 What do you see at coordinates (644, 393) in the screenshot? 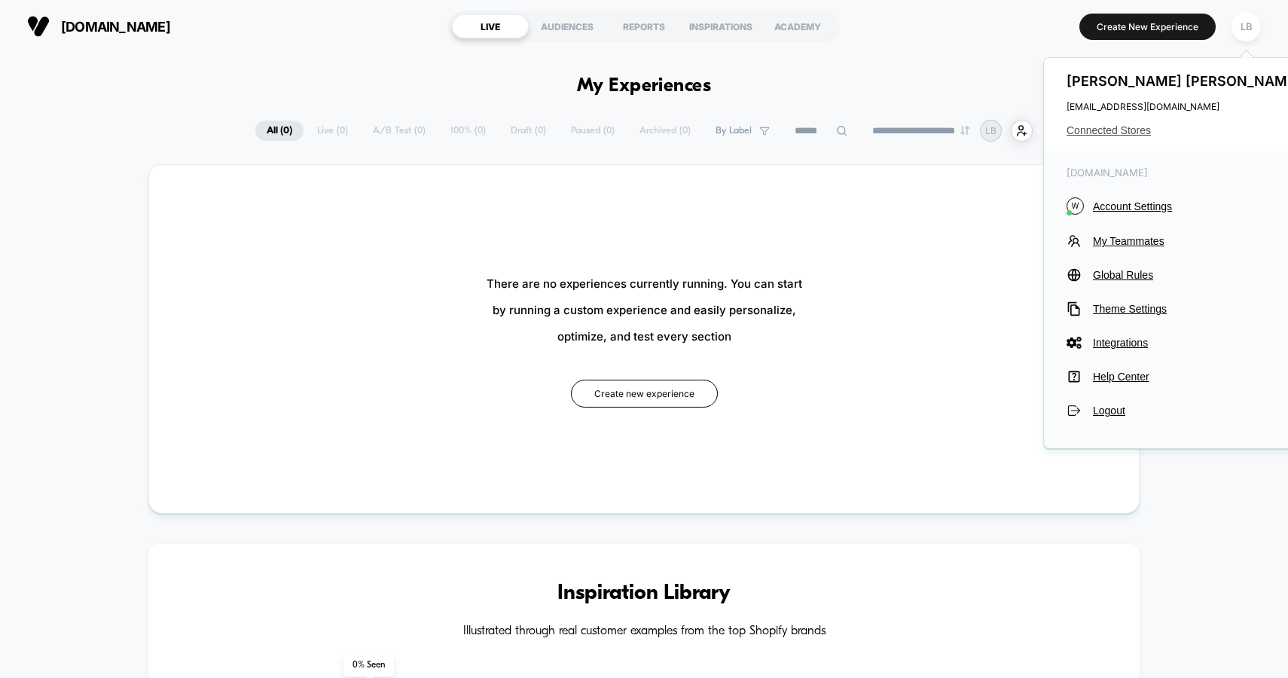
I see `button: Create new experience` at bounding box center [644, 393].